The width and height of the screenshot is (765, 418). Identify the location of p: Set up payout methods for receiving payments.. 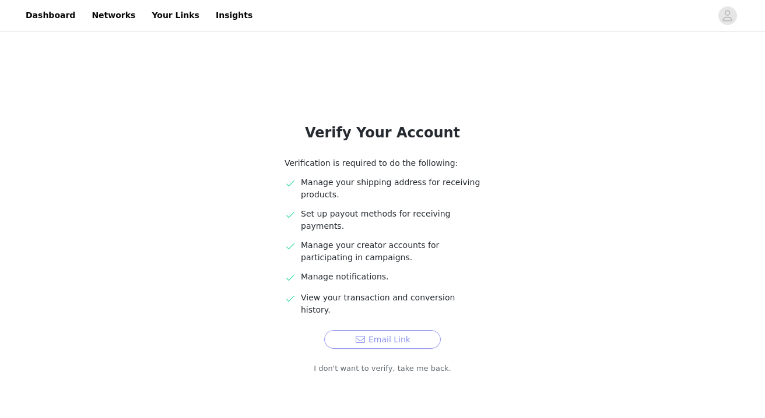
(390, 220).